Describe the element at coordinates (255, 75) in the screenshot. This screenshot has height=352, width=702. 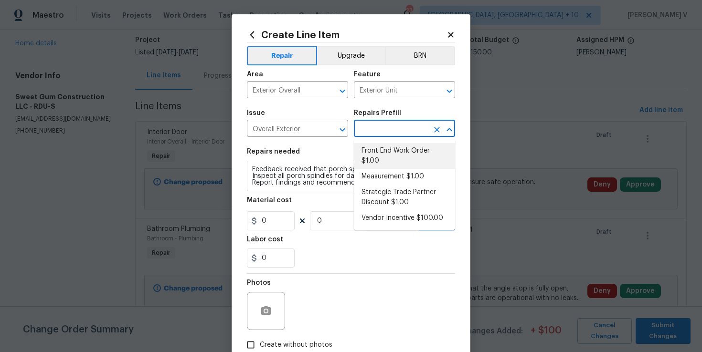
I see `h5: Area` at that location.